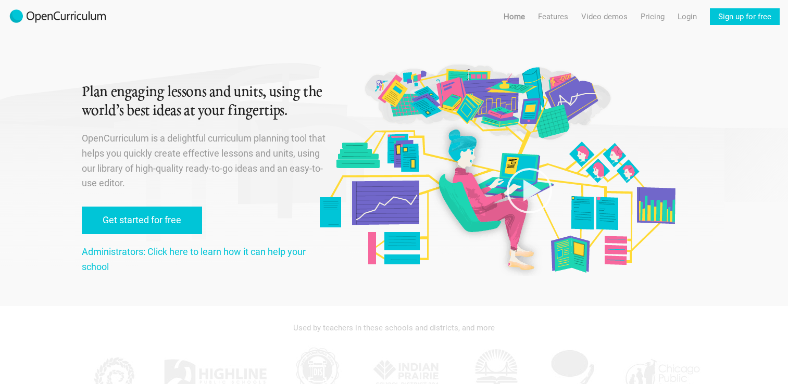 The image size is (788, 384). I want to click on a: Administrators: Click here to learn how it can help your school, so click(194, 259).